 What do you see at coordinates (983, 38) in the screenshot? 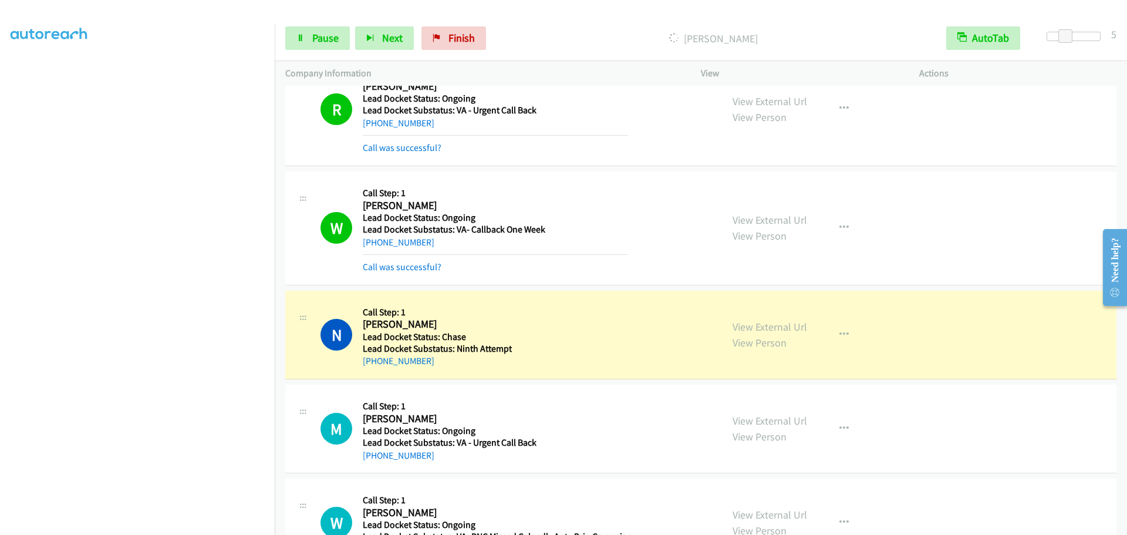
I see `button: AutoTab` at bounding box center [983, 38].